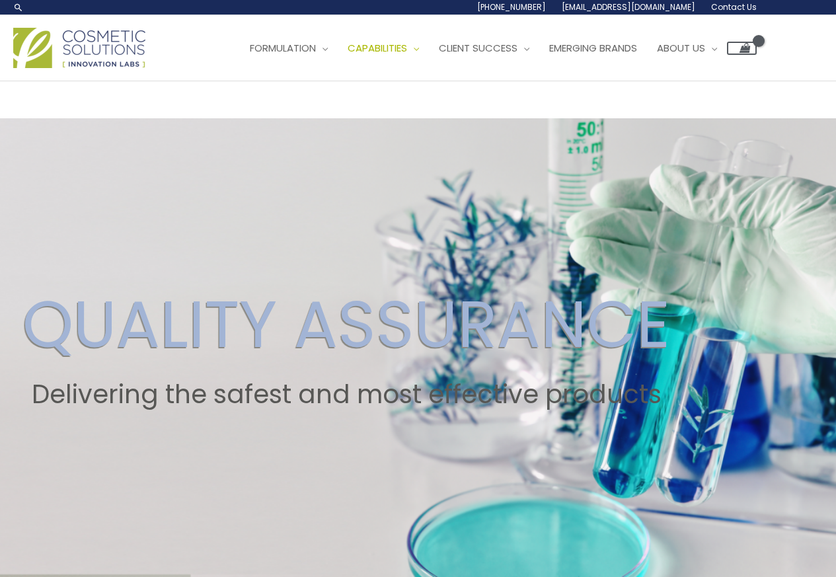 This screenshot has height=577, width=836. What do you see at coordinates (741, 48) in the screenshot?
I see `a: View Shopping Cart, empty` at bounding box center [741, 48].